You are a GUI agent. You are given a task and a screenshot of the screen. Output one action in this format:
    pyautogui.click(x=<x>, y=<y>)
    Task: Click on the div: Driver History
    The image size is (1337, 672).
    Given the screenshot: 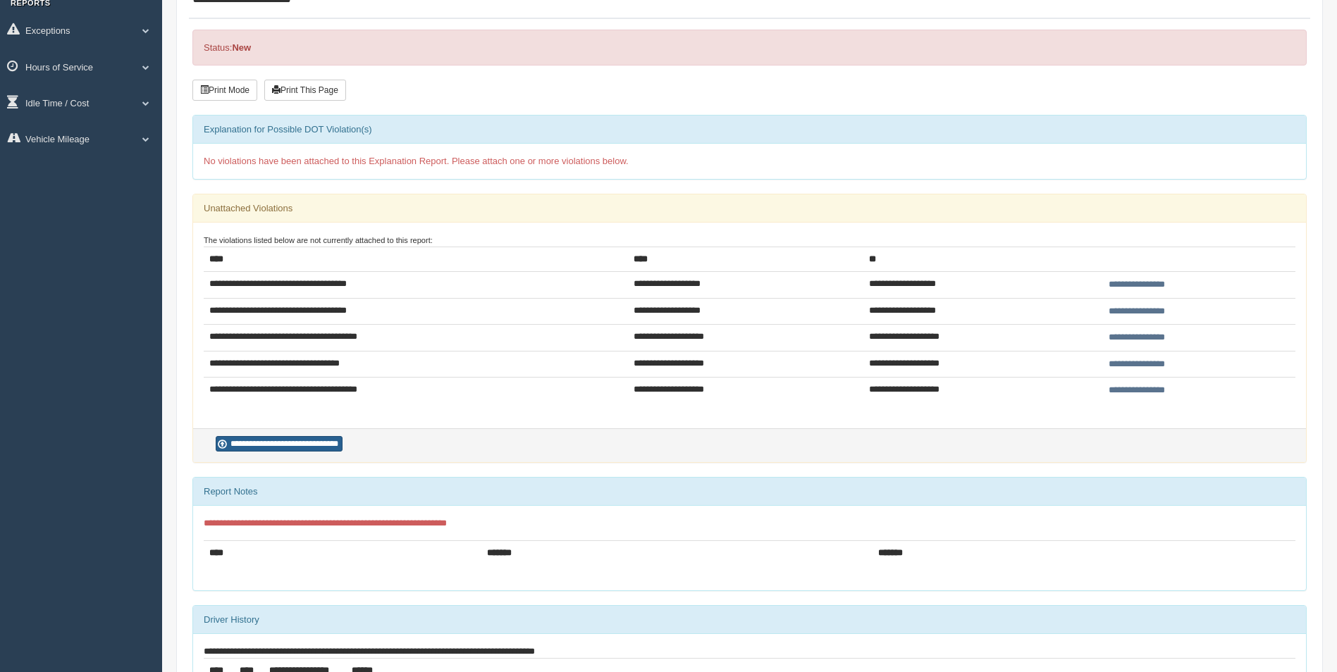 What is the action you would take?
    pyautogui.click(x=749, y=620)
    